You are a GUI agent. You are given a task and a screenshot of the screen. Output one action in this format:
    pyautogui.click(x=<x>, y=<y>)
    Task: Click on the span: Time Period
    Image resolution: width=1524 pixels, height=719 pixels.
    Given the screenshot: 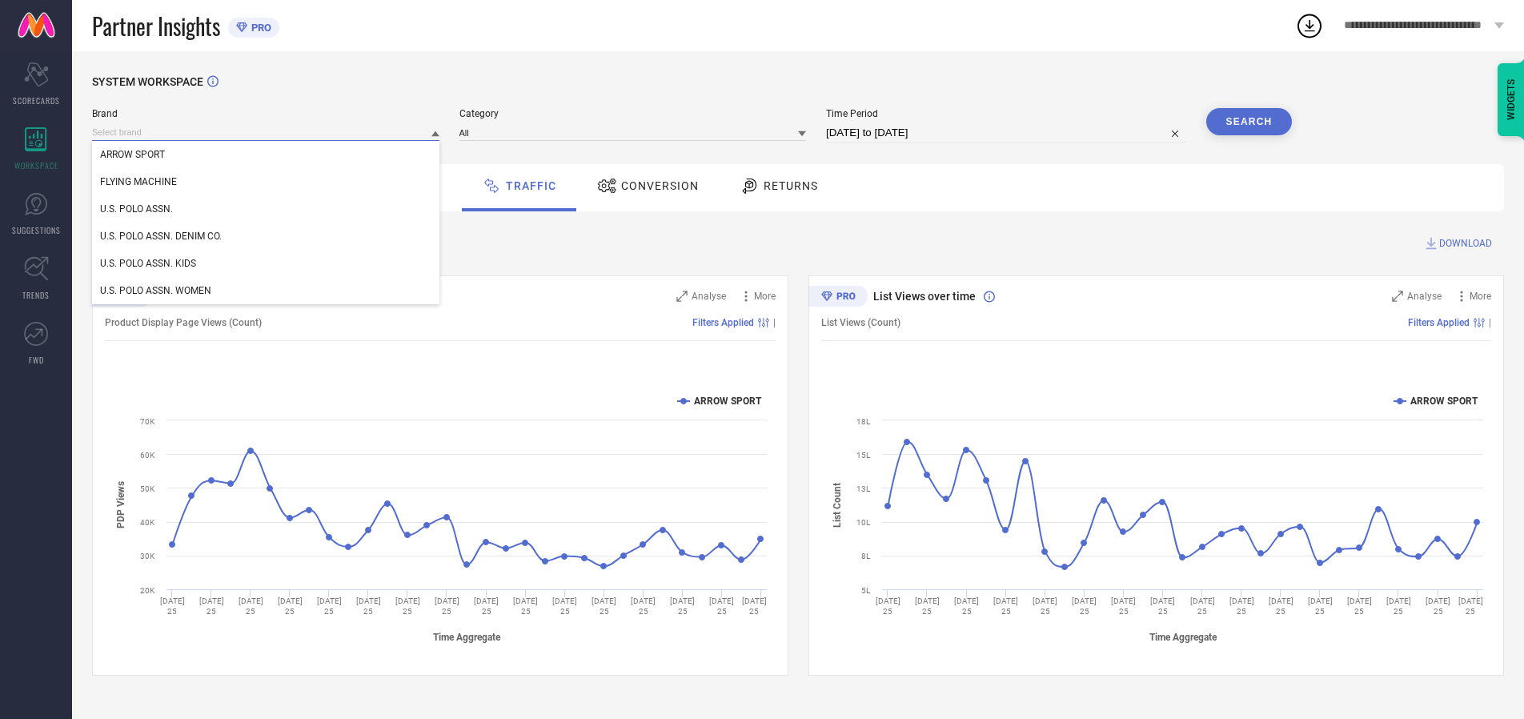 What is the action you would take?
    pyautogui.click(x=1006, y=114)
    